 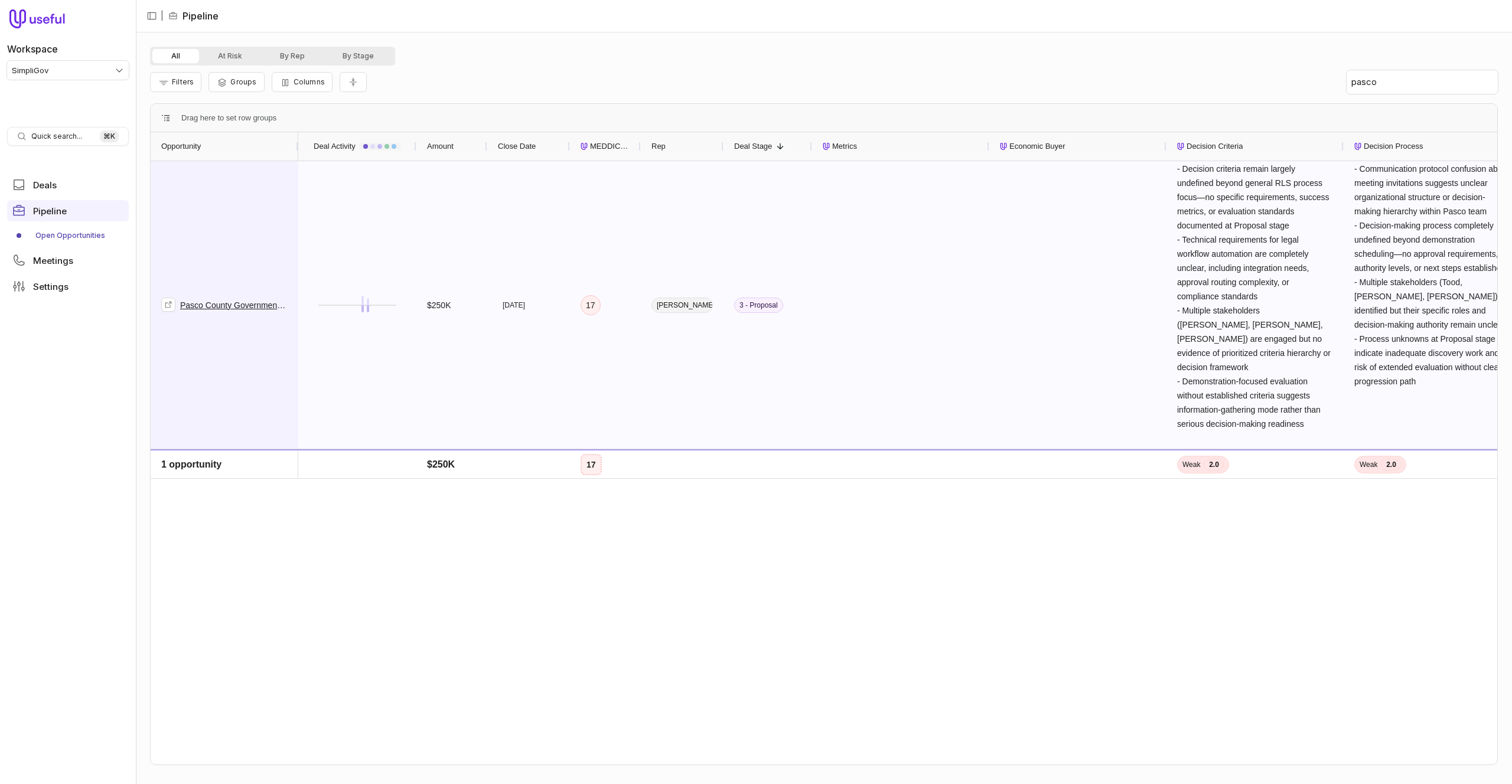 What do you see at coordinates (175, 82) in the screenshot?
I see `button: Filter Pipeline` at bounding box center [175, 82].